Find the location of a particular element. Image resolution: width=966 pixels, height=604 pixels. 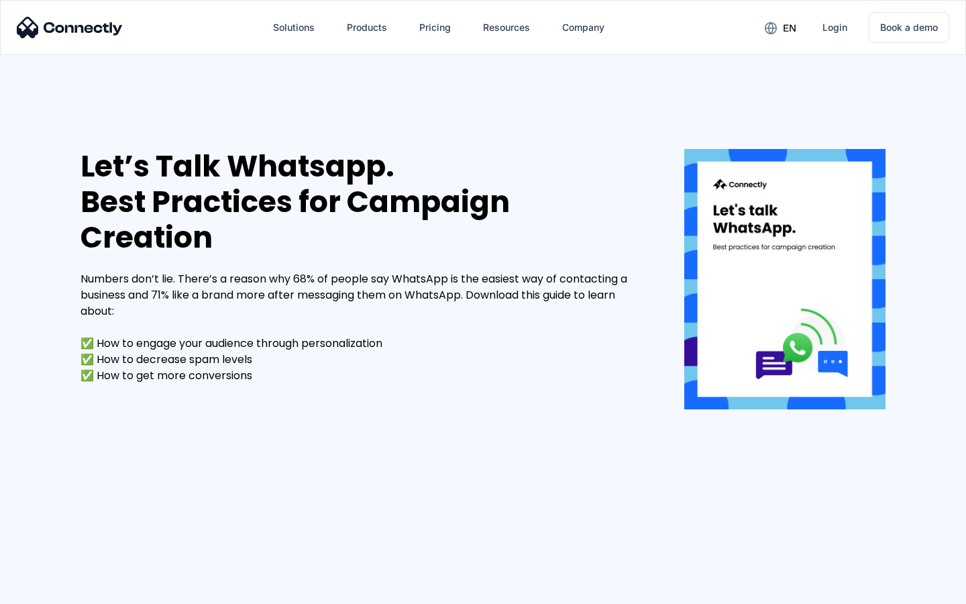

a: Book a demo is located at coordinates (909, 28).